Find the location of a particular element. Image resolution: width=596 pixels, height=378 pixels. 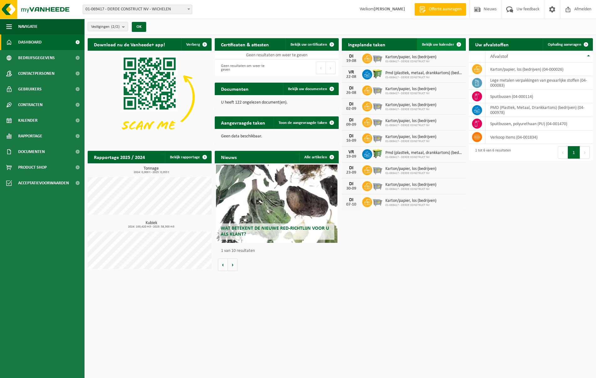

td: PMD (Plastiek, Metaal, Drankkartons) (bedrijven) (04-000978) is located at coordinates (539, 110).